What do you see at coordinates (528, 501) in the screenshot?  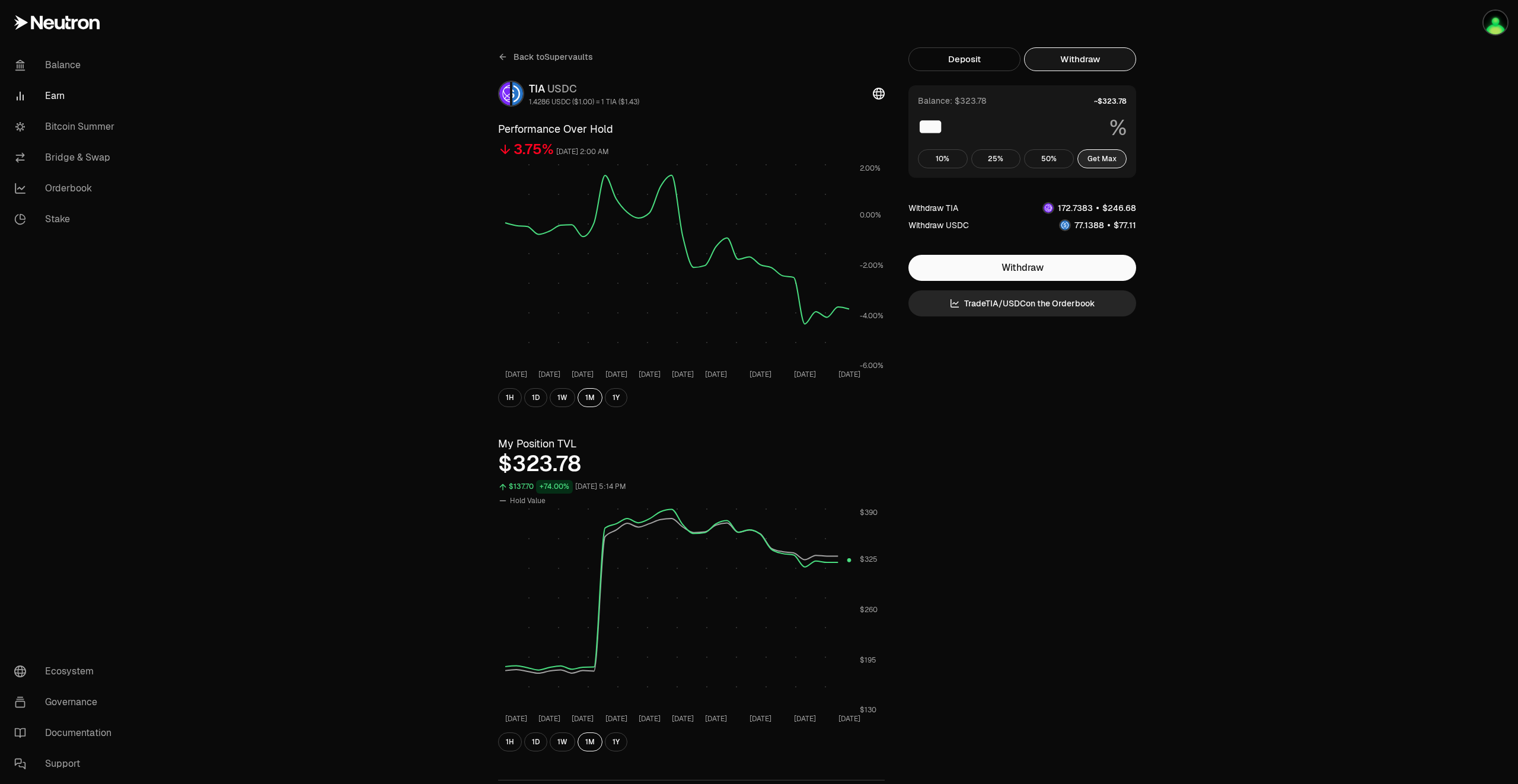 I see `span: Hold Value` at bounding box center [528, 501].